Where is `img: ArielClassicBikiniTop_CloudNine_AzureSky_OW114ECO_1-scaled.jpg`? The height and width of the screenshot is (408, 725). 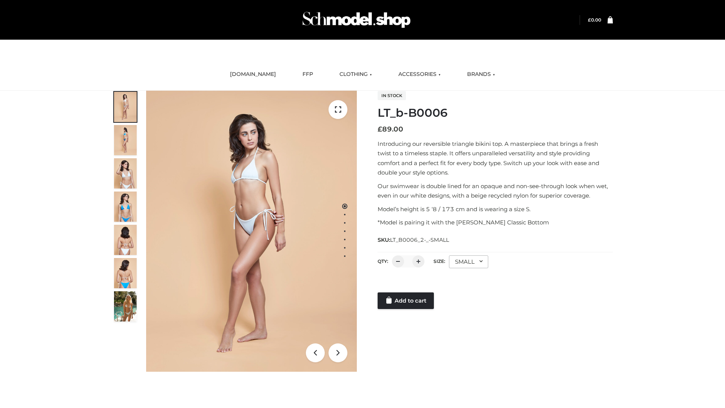 img: ArielClassicBikiniTop_CloudNine_AzureSky_OW114ECO_1-scaled.jpg is located at coordinates (125, 107).